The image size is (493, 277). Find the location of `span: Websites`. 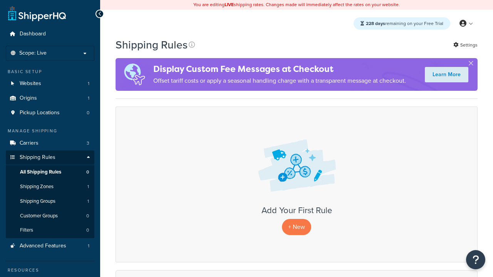

span: Websites is located at coordinates (30, 84).